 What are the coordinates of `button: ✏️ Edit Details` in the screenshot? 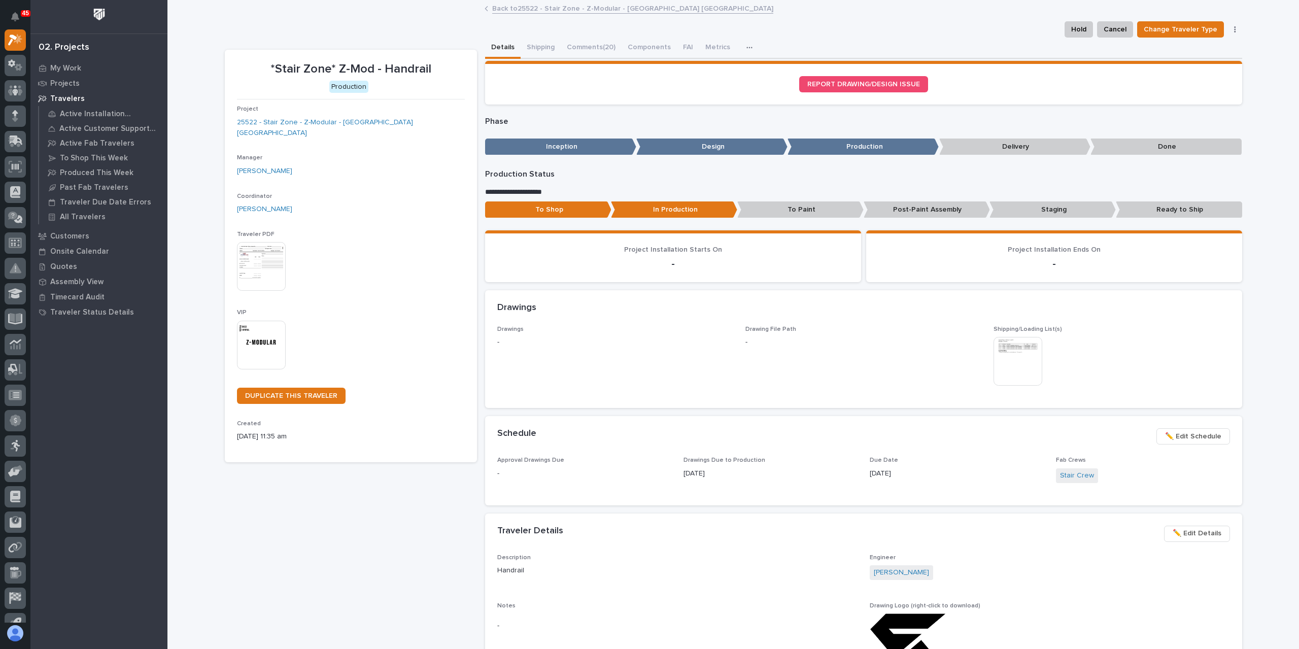 It's located at (1197, 534).